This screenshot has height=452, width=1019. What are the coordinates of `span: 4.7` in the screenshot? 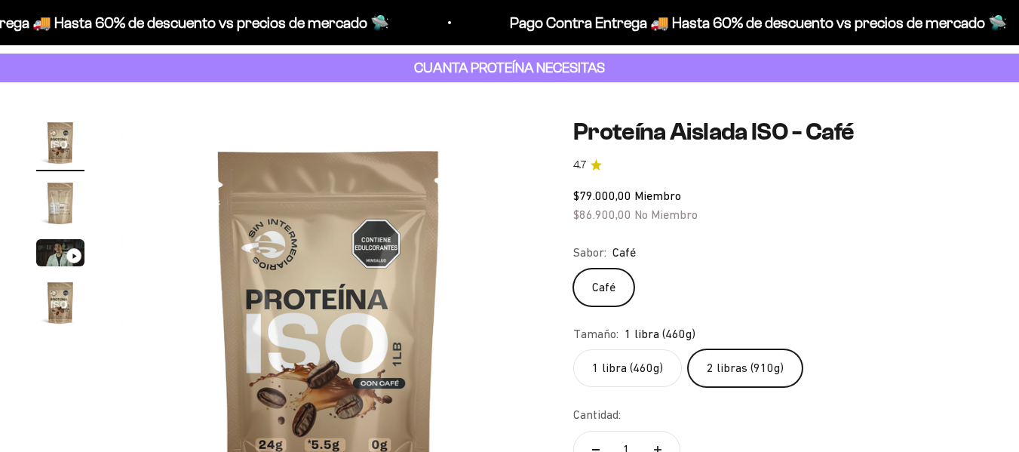 It's located at (579, 165).